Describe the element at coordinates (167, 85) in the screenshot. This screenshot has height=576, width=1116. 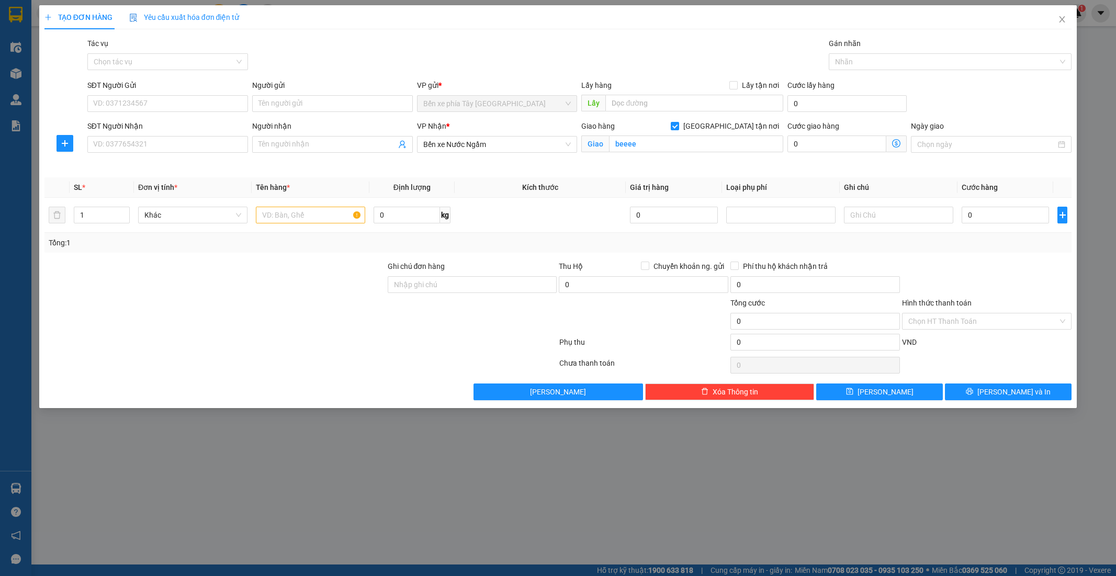
I see `div: SĐT Người Gửi` at that location.